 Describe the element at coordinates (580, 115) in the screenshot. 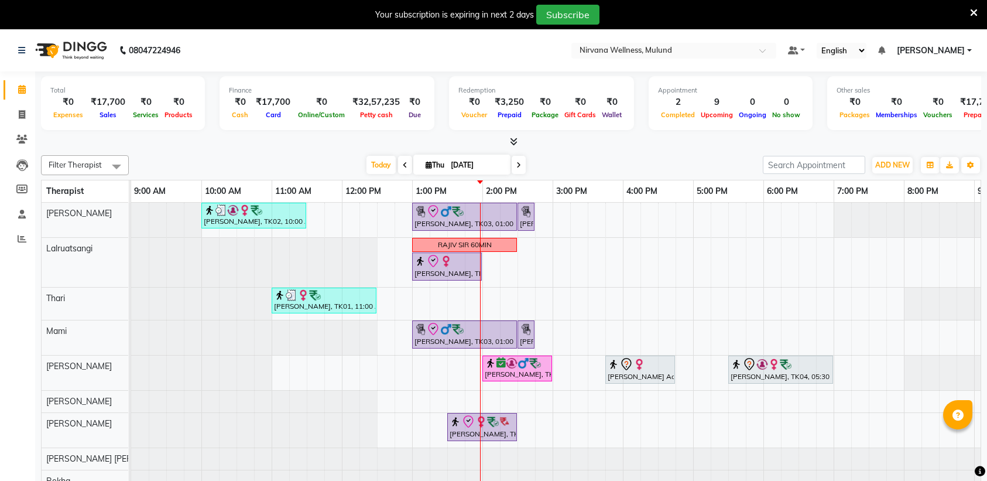

I see `span: Gift Cards` at that location.